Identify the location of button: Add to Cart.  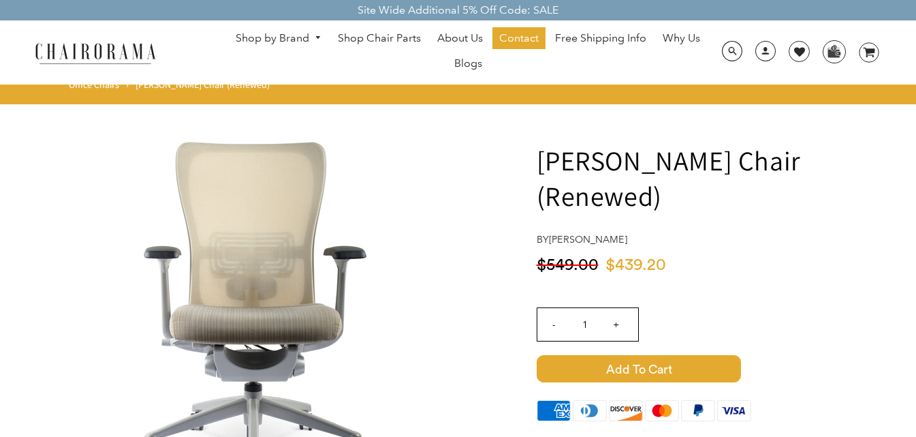
(719, 369).